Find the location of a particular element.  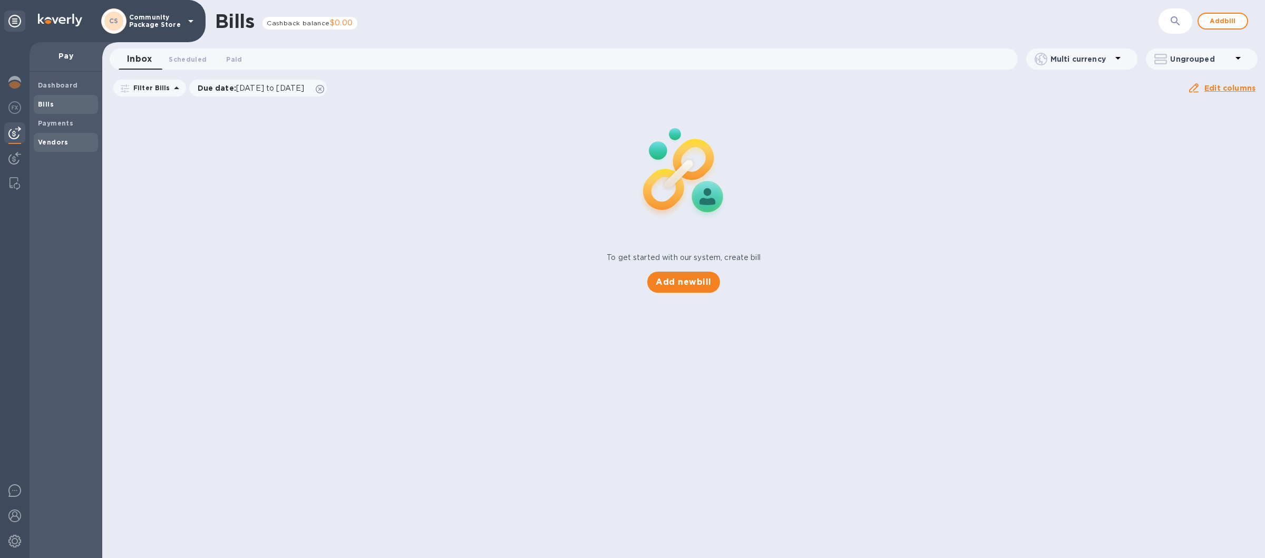

p: Ungrouped is located at coordinates (1201, 59).